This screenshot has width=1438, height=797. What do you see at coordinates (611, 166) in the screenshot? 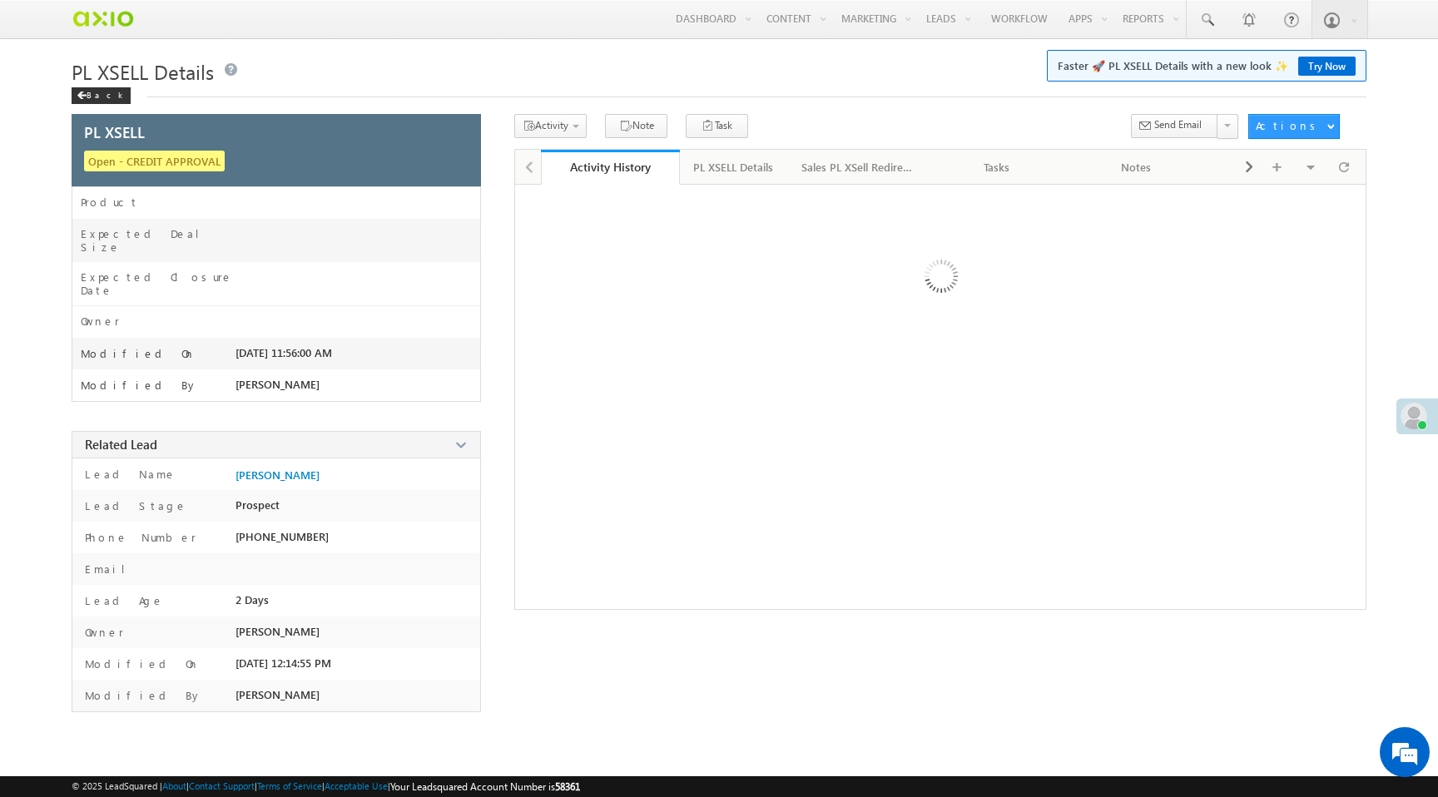
I see `div: Activity History` at bounding box center [611, 166].